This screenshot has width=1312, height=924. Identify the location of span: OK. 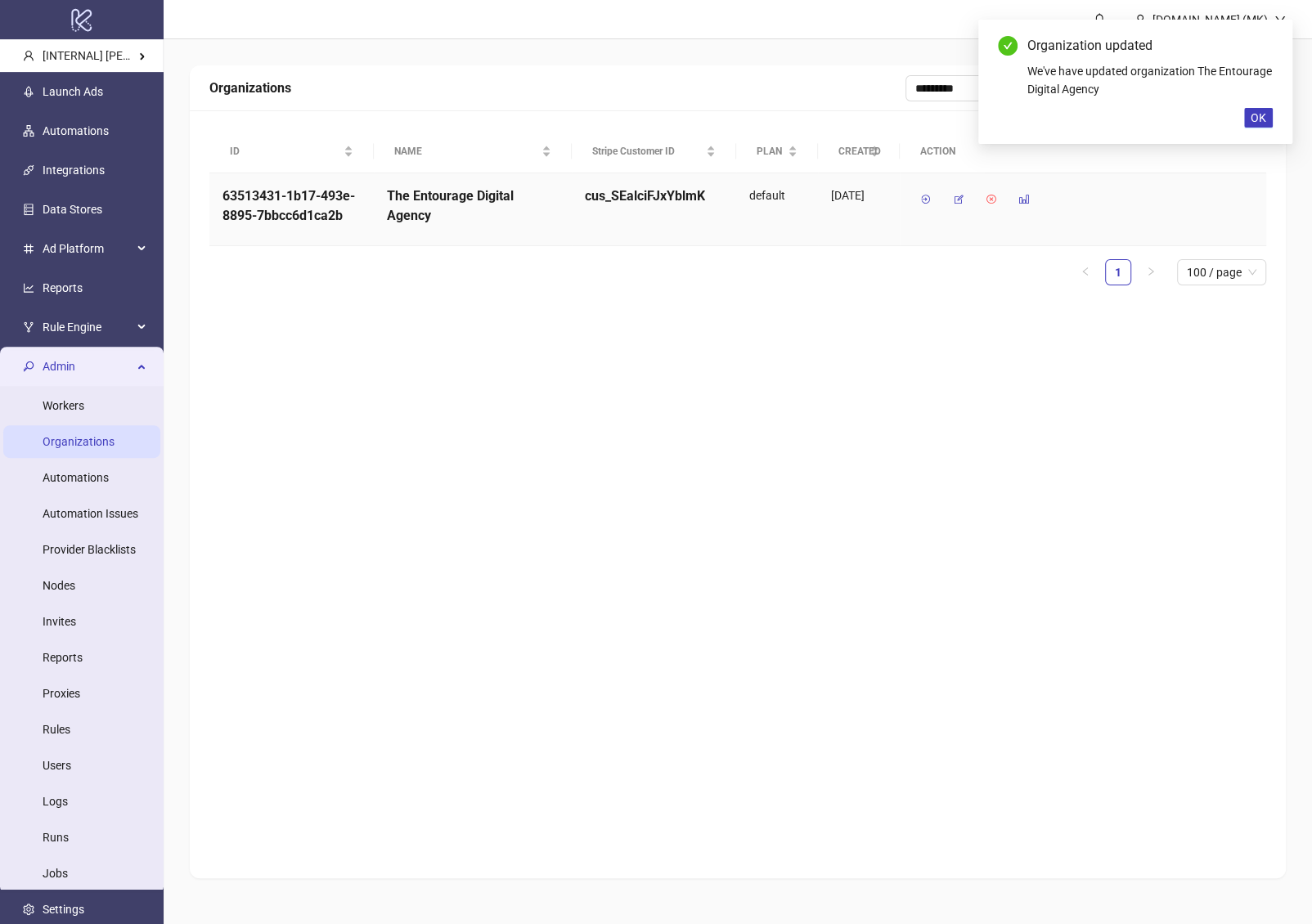
(1258, 117).